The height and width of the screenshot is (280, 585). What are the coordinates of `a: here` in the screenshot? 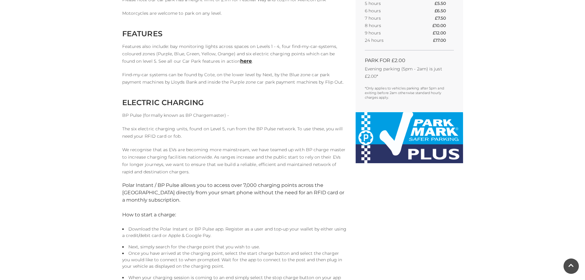 It's located at (246, 61).